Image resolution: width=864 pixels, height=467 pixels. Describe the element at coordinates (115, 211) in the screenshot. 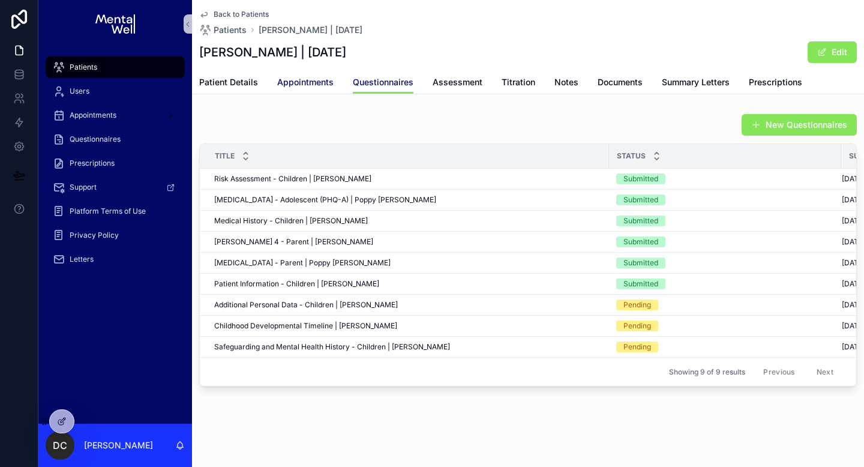

I see `a: Platform Terms of Use` at that location.